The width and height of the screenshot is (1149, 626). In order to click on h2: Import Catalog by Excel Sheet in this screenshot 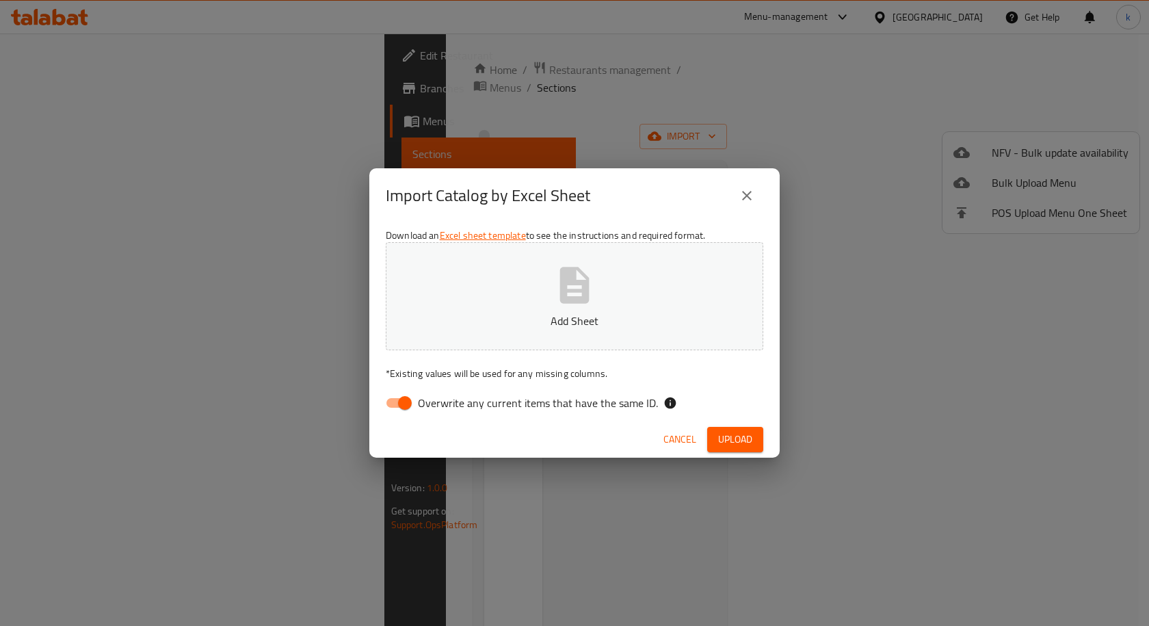, I will do `click(488, 196)`.